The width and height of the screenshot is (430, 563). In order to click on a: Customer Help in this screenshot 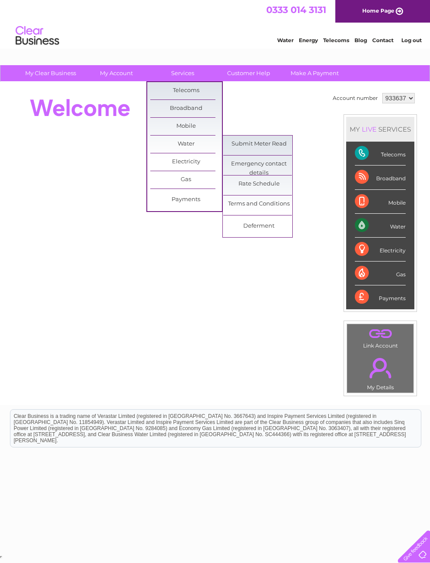, I will do `click(249, 73)`.